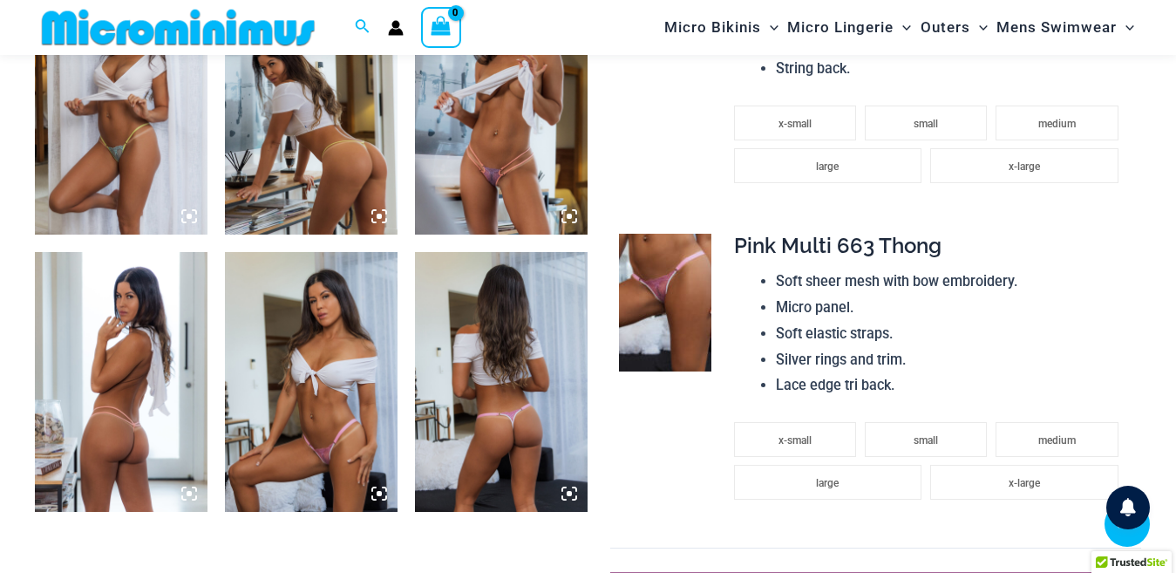 The height and width of the screenshot is (573, 1176). Describe the element at coordinates (951, 69) in the screenshot. I see `li: String back.` at that location.